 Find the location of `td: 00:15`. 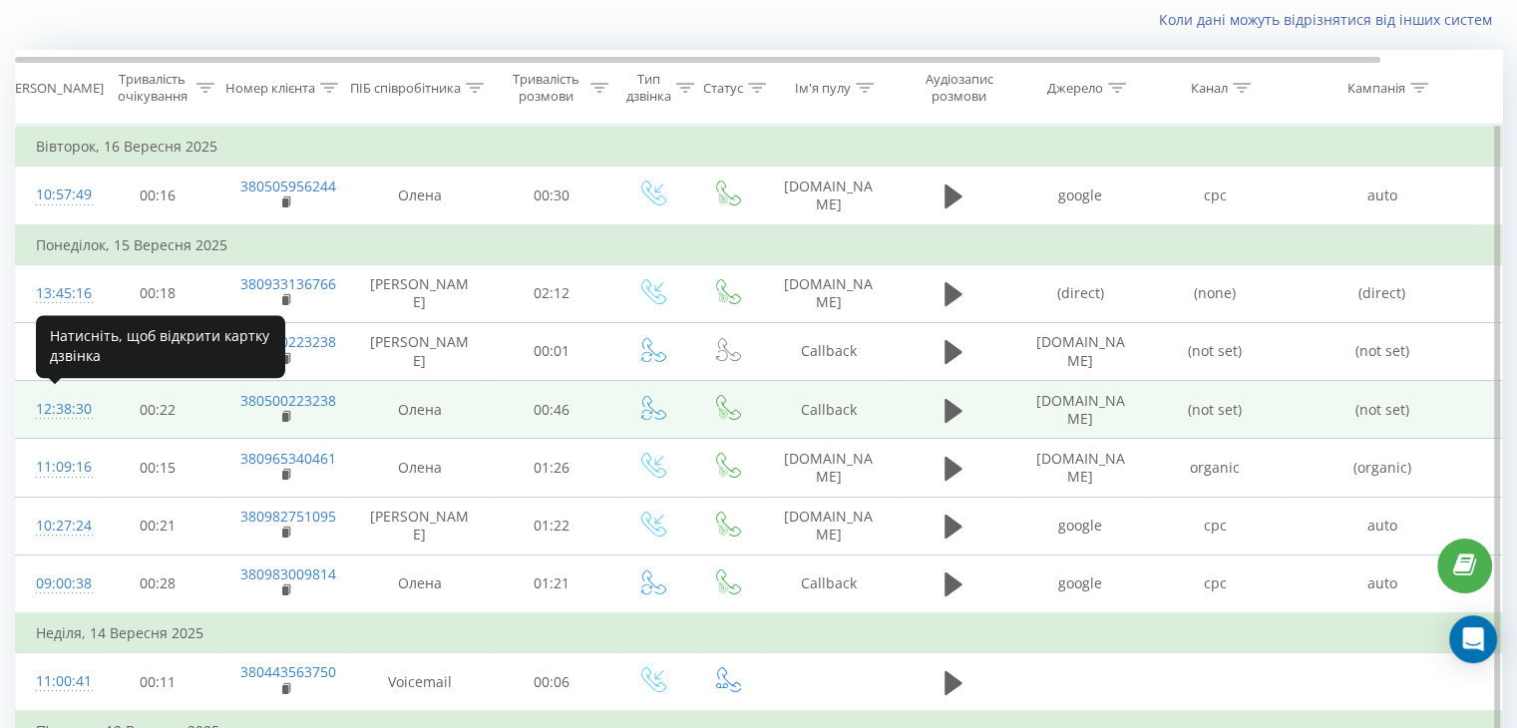

td: 00:15 is located at coordinates (158, 468).